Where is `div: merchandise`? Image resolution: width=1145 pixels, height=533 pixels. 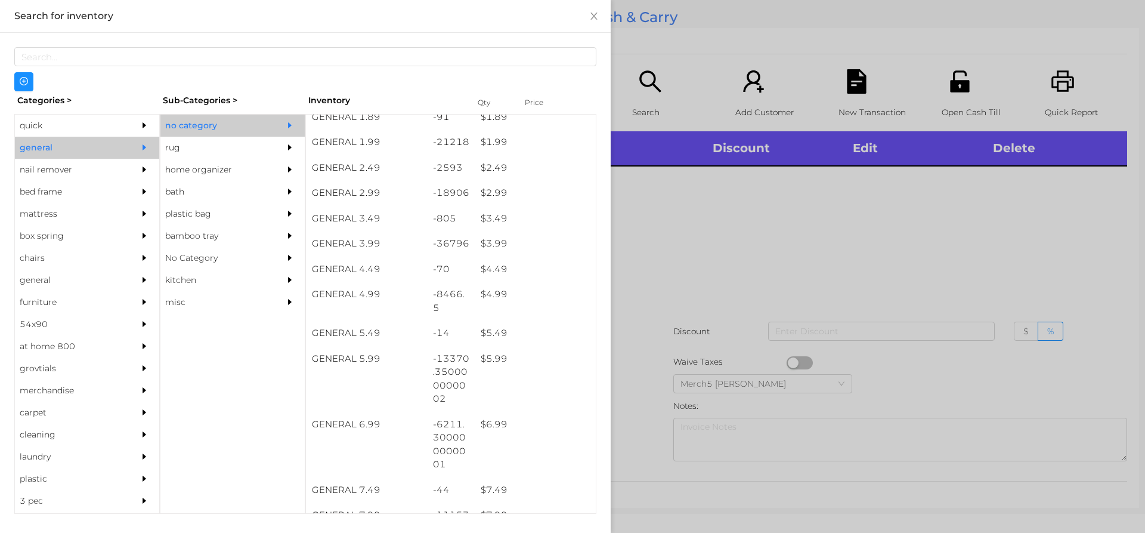 div: merchandise is located at coordinates (69, 390).